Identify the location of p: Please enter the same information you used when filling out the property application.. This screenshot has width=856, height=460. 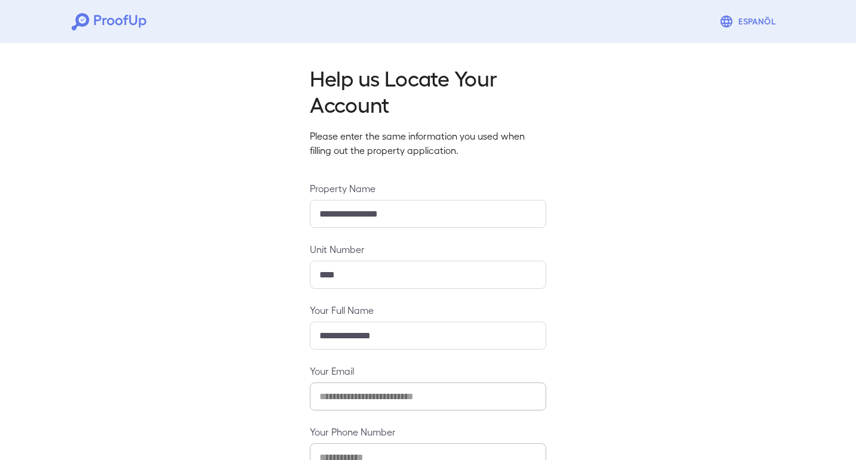
(428, 143).